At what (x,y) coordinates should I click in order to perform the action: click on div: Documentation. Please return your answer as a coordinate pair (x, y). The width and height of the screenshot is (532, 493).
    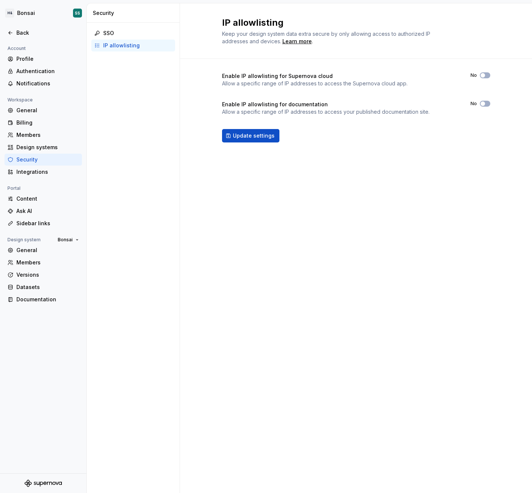
    Looking at the image, I should click on (48, 299).